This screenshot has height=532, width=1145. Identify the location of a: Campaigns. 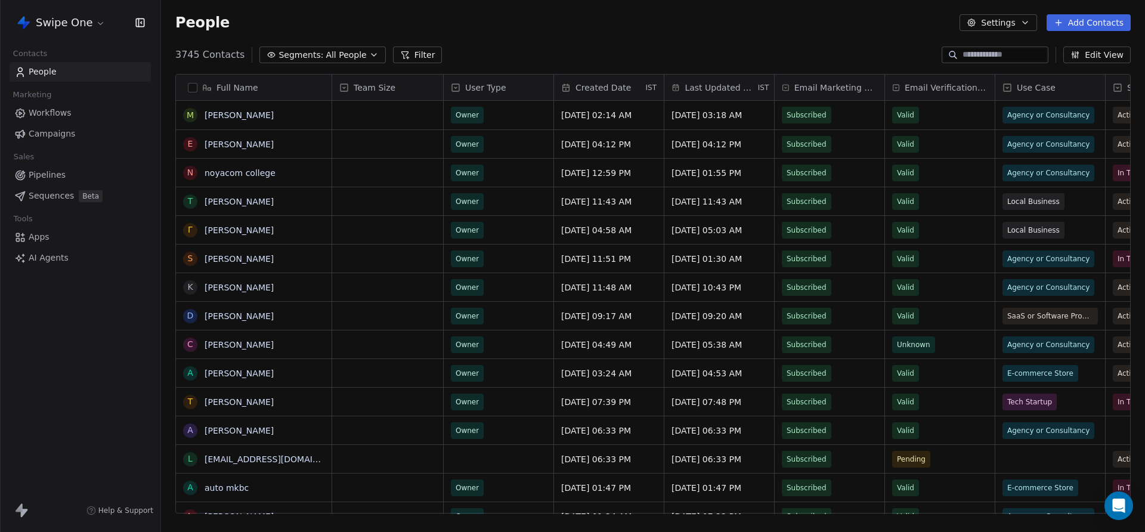
(80, 134).